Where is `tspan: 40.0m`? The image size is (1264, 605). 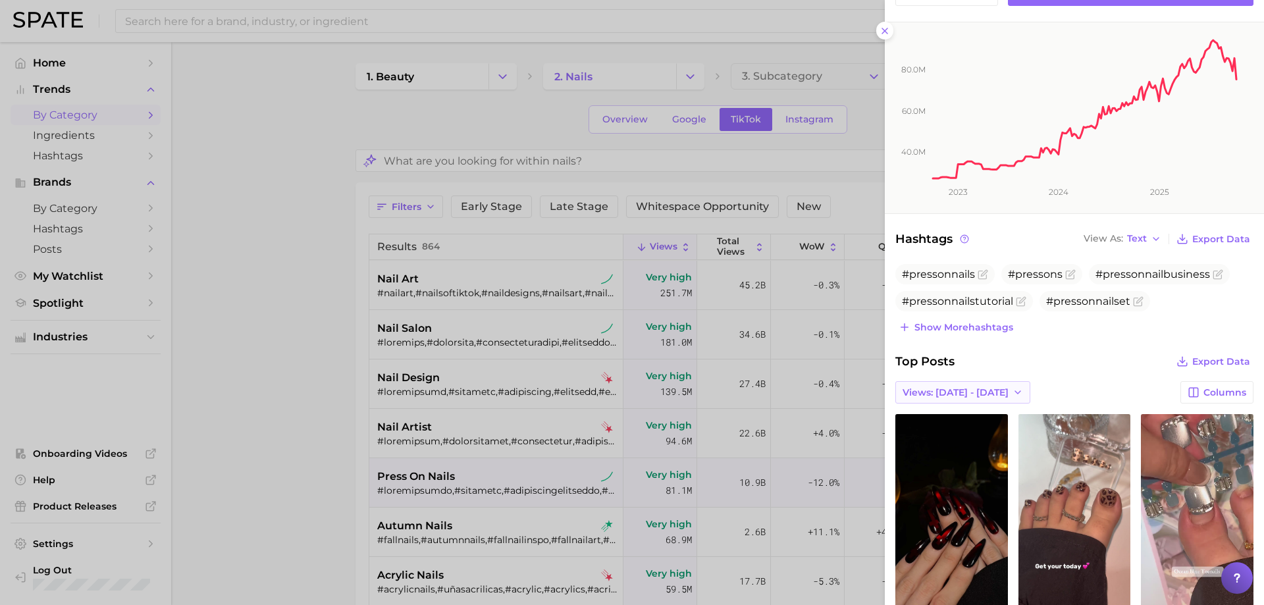 tspan: 40.0m is located at coordinates (913, 151).